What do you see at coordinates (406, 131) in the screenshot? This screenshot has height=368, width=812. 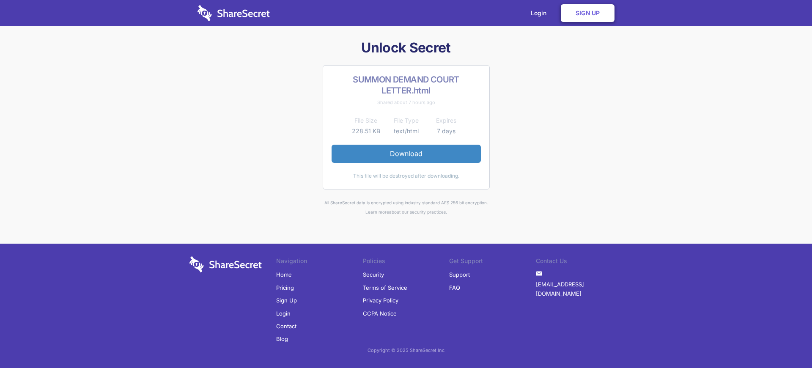 I see `td: text/html` at bounding box center [406, 131].